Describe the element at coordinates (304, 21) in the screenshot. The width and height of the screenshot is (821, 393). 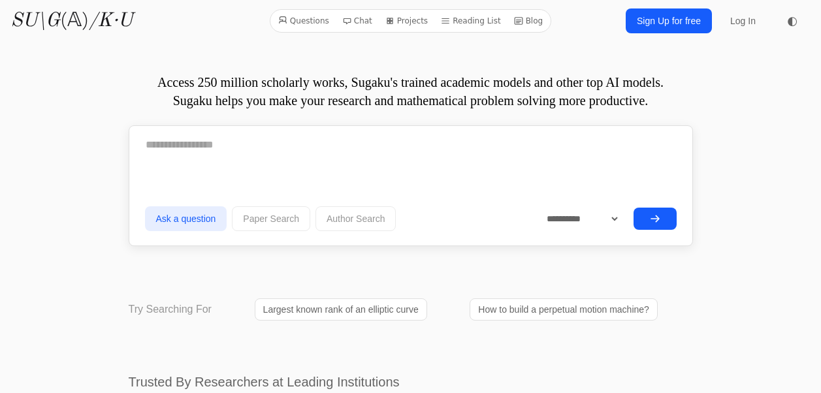
I see `a: Questions` at that location.